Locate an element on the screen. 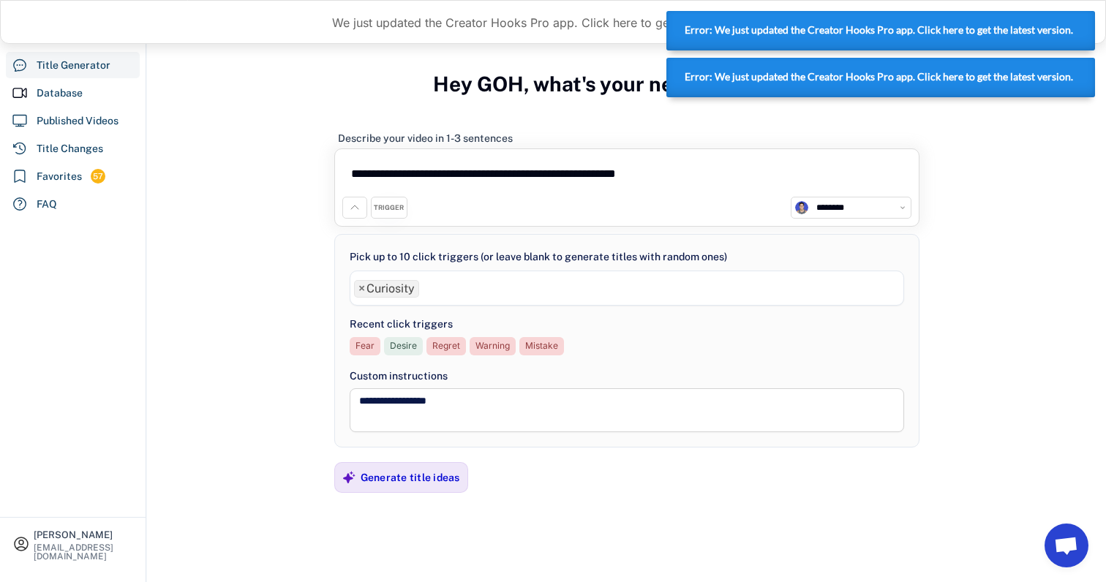 The height and width of the screenshot is (582, 1106). div: Title Changes is located at coordinates (69, 148).